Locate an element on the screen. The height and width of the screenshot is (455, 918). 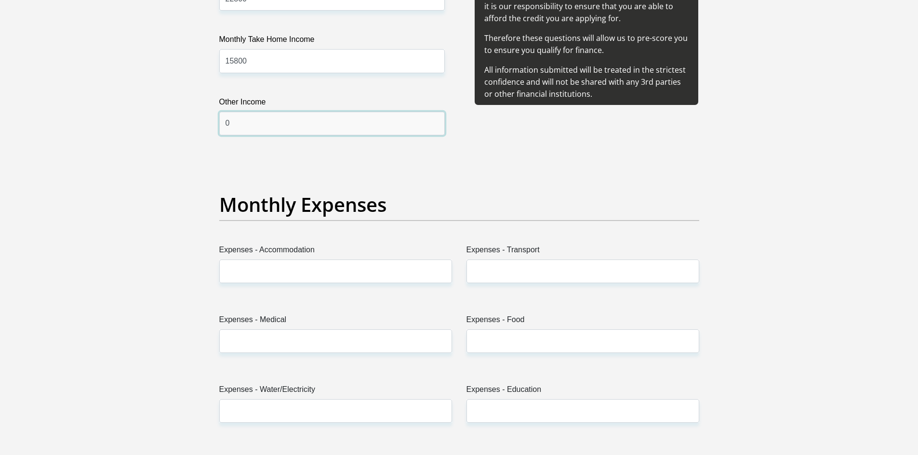
input: Expenses - Accommodation is located at coordinates (335, 271).